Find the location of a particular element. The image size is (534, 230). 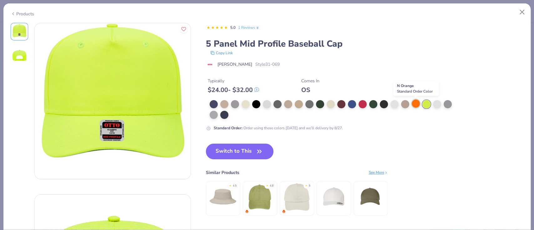

div: See More is located at coordinates (378, 172).